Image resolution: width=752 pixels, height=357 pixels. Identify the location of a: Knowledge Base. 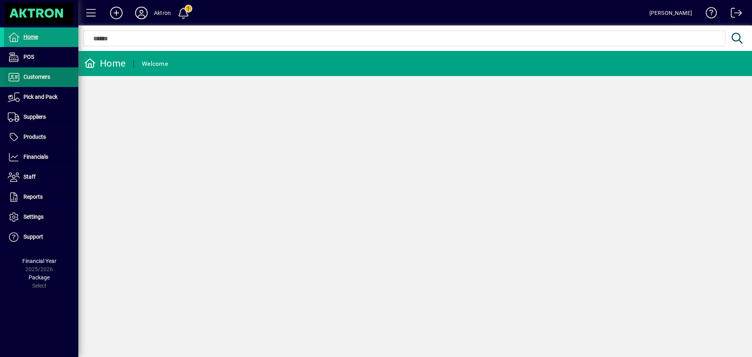
(708, 14).